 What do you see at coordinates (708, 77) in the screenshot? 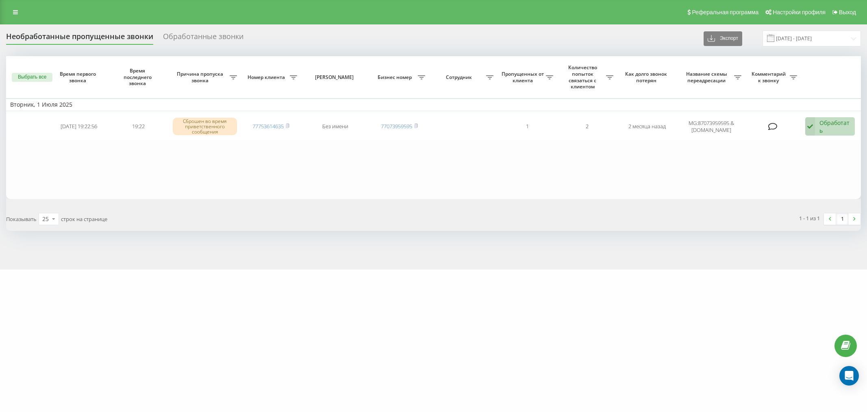
I see `span: Название схемы переадресации` at bounding box center [708, 77].